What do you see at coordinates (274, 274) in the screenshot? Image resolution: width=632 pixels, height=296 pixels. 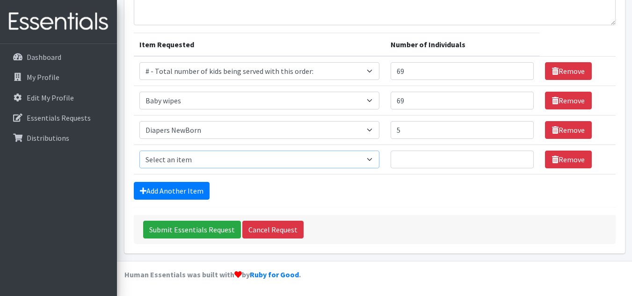 I see `a: Ruby for Good` at bounding box center [274, 274].